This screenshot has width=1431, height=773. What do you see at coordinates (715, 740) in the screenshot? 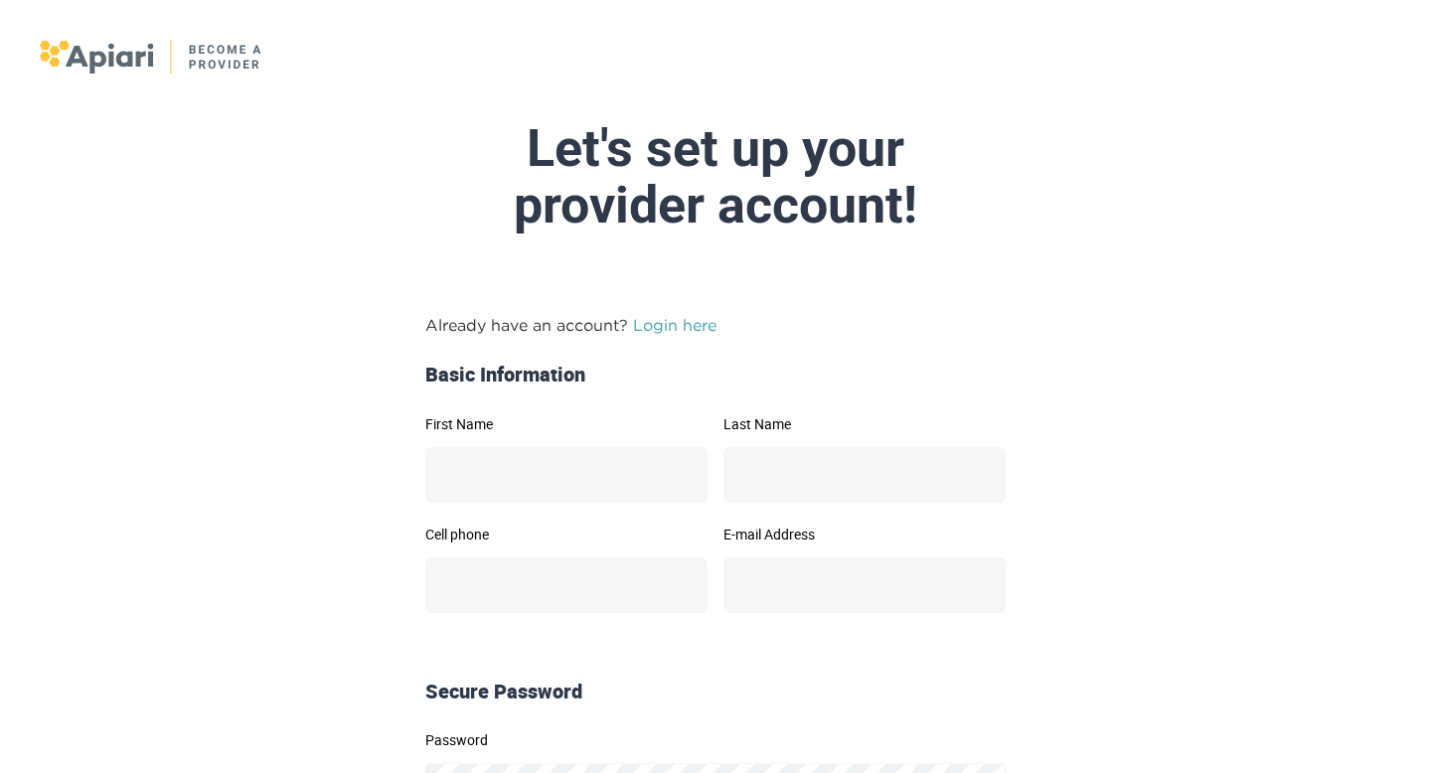
I see `label: Password` at bounding box center [715, 740].